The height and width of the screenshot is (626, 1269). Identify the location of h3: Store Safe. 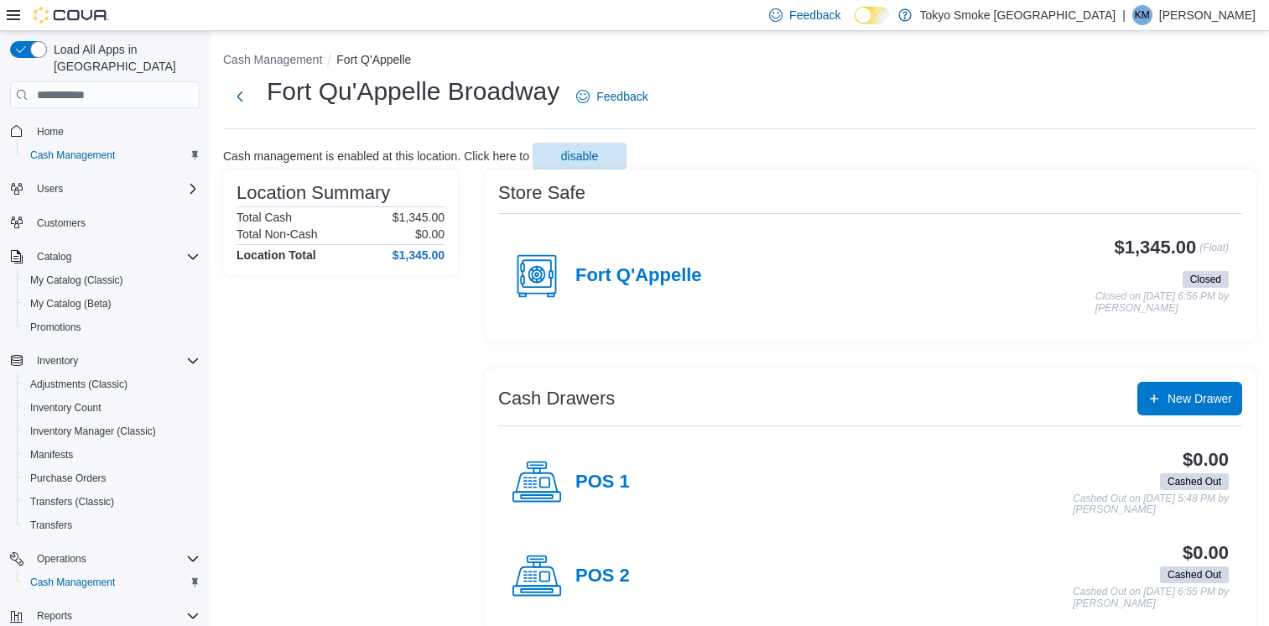
(542, 193).